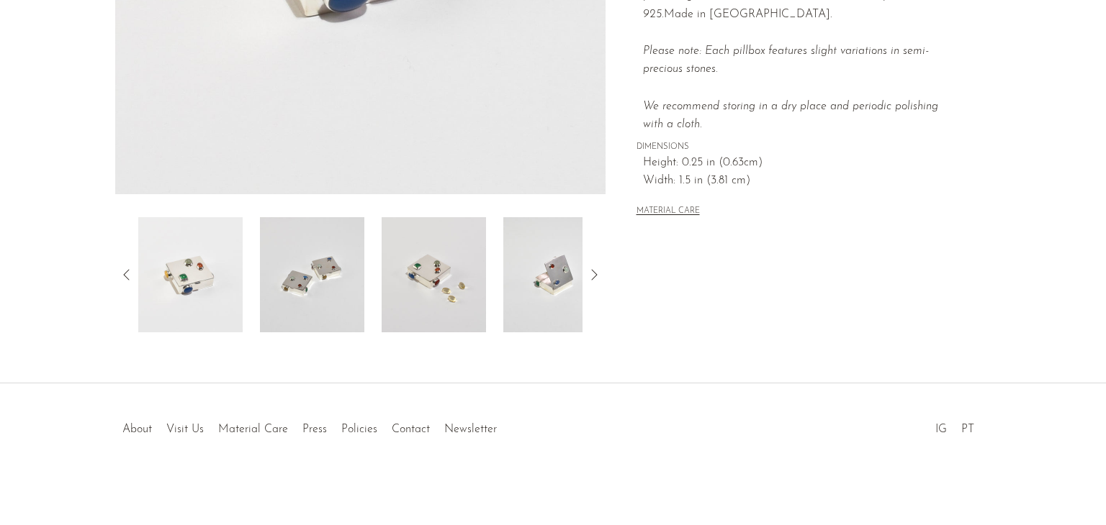  What do you see at coordinates (137, 430) in the screenshot?
I see `a: About` at bounding box center [137, 430].